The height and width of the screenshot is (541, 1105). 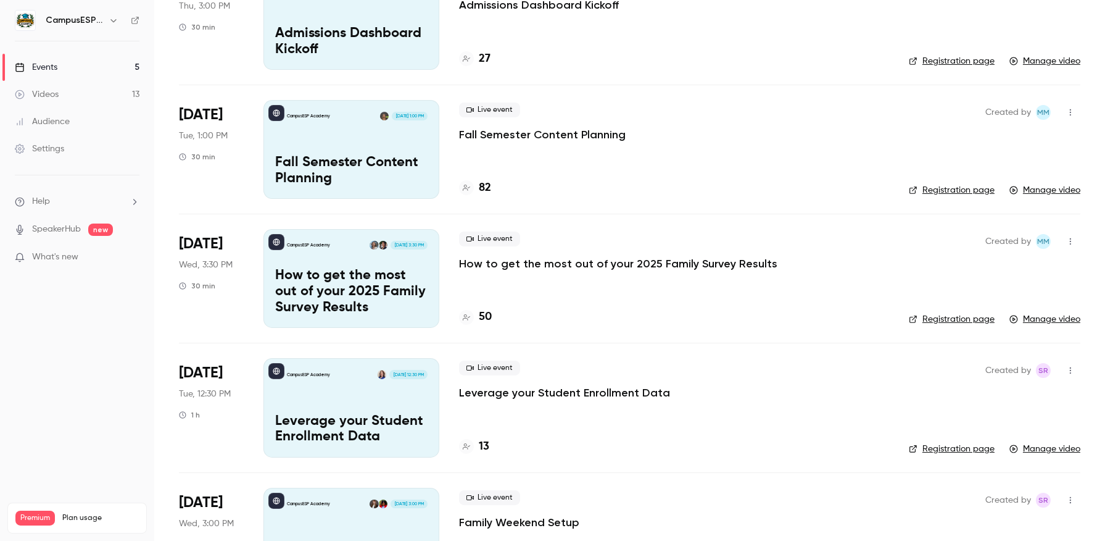 What do you see at coordinates (206, 523) in the screenshot?
I see `span: Wed, 3:00 PM` at bounding box center [206, 523].